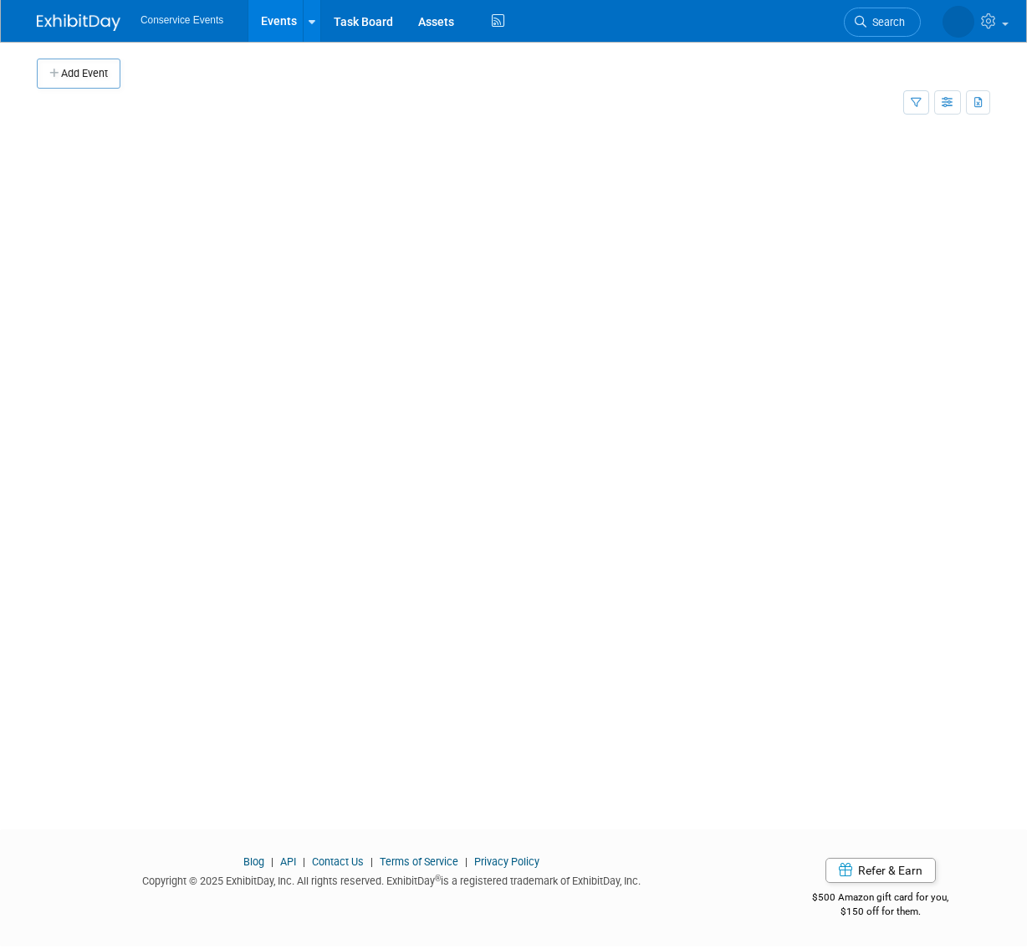 This screenshot has height=949, width=1027. I want to click on span: Search, so click(885, 22).